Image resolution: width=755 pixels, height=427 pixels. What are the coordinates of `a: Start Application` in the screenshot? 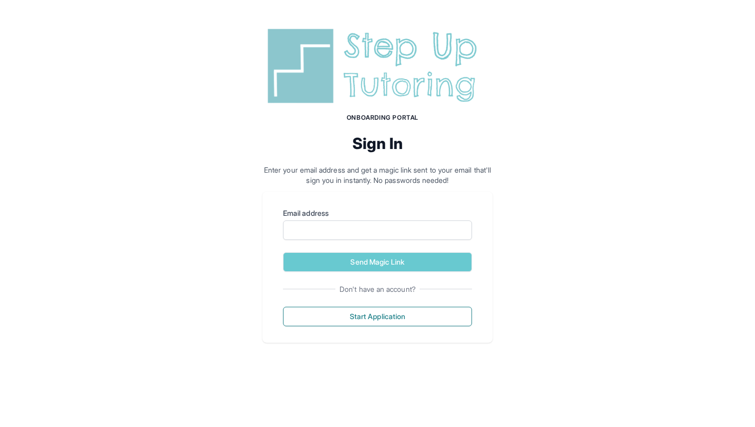 It's located at (378, 317).